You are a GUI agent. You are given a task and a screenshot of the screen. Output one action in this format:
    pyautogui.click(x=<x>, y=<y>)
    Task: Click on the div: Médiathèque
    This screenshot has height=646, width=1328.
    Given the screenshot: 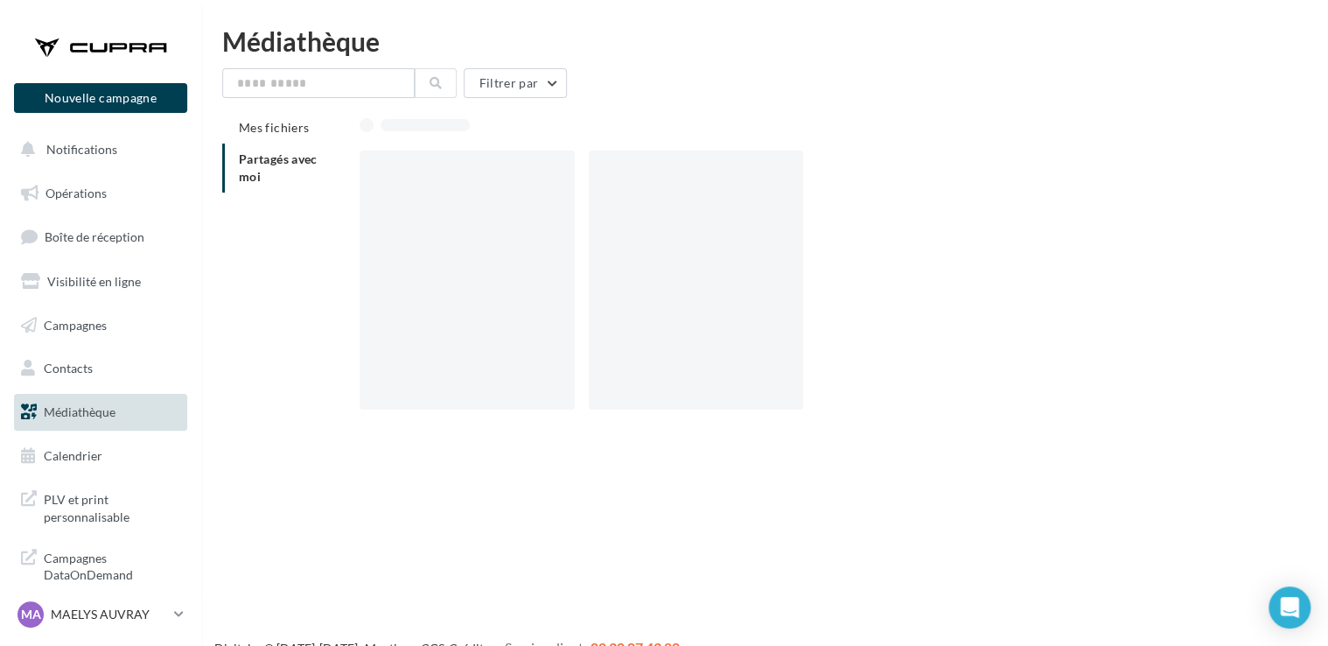 What is the action you would take?
    pyautogui.click(x=765, y=41)
    